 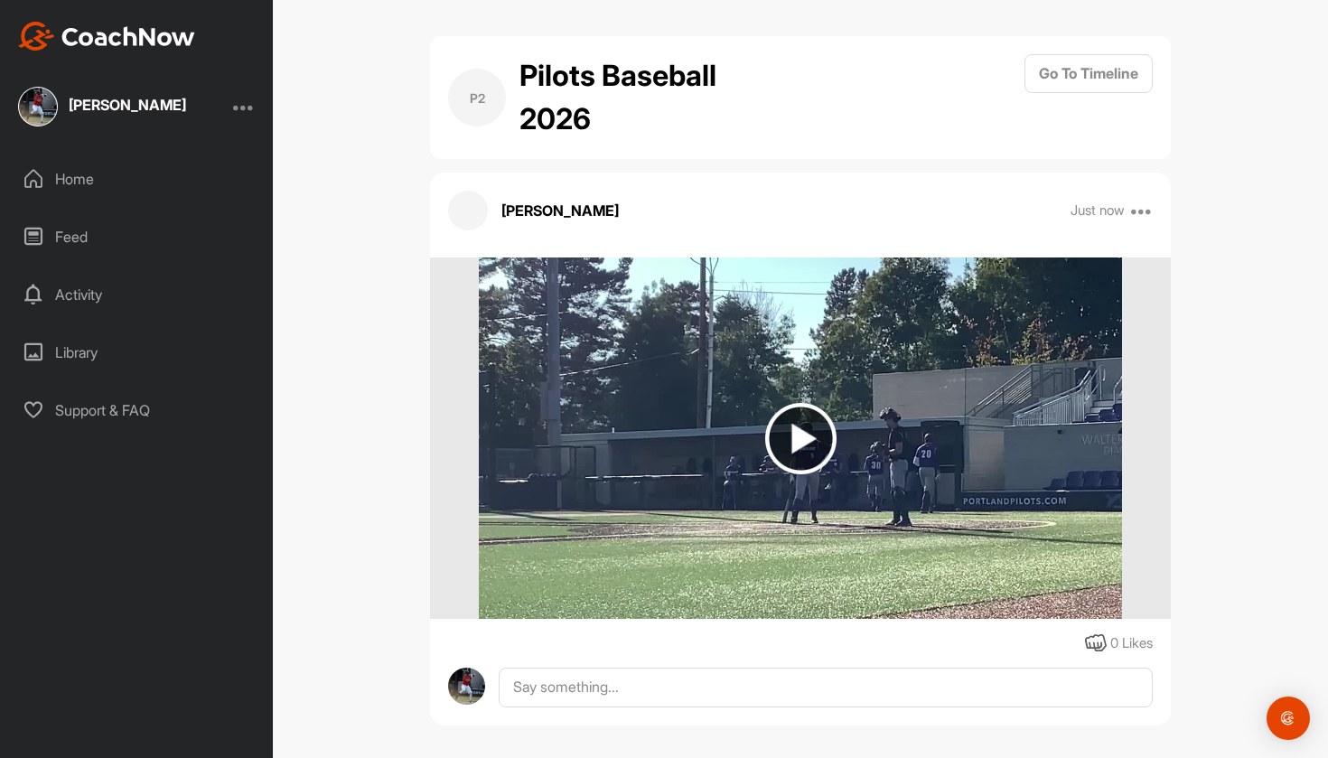 What do you see at coordinates (1098, 211) in the screenshot?
I see `p: Just now` at bounding box center [1098, 211].